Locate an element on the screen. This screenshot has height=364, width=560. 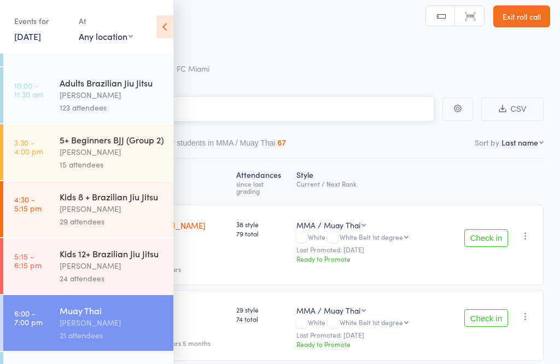
div: 5+ Beginners BJJ (Group 2) is located at coordinates (112, 139).